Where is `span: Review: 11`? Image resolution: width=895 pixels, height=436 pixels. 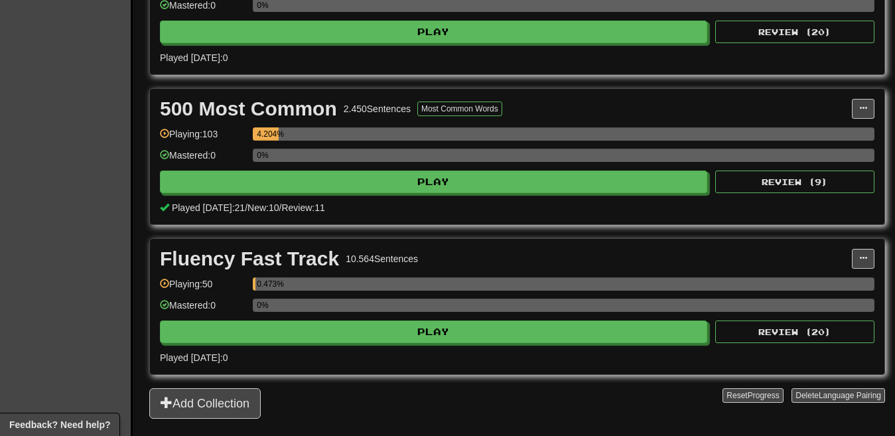
span: Review: 11 is located at coordinates (303, 208).